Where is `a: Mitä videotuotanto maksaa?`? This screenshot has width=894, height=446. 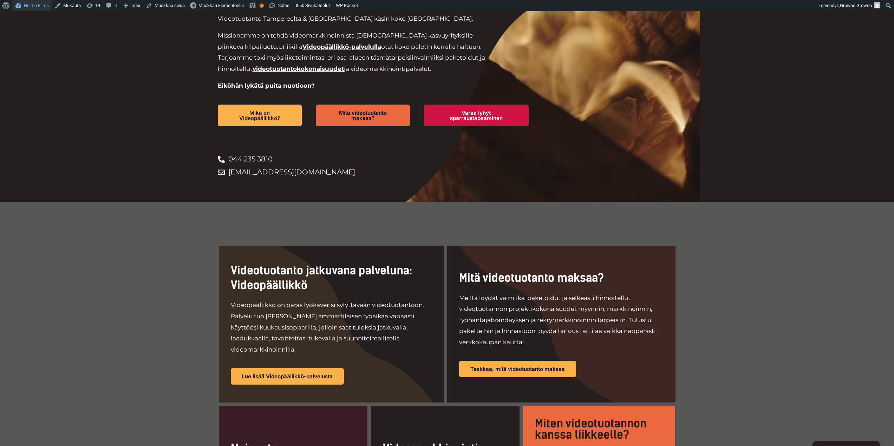 a: Mitä videotuotanto maksaa? is located at coordinates (363, 116).